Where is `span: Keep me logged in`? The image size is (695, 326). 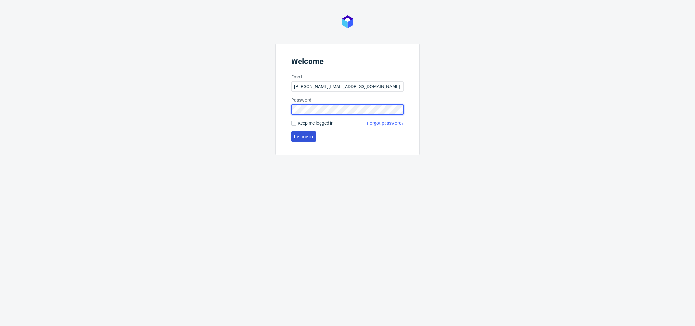
span: Keep me logged in is located at coordinates (316, 123).